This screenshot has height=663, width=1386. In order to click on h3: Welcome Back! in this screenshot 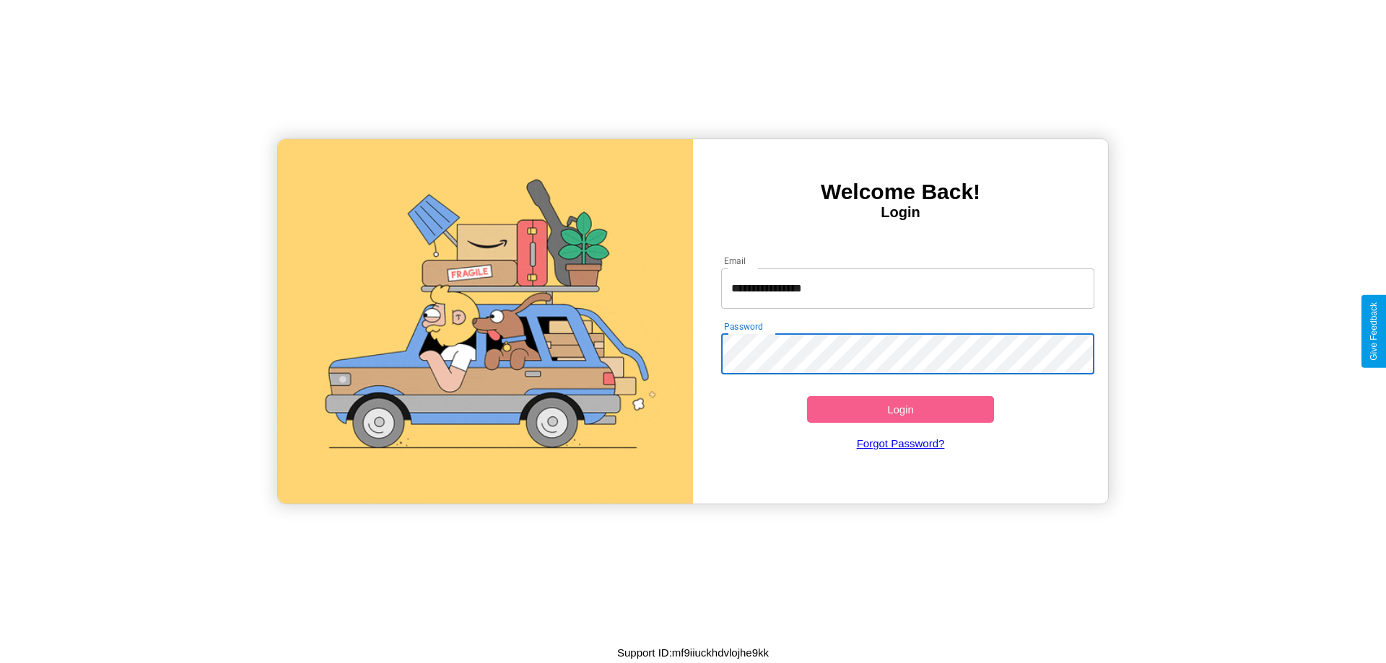, I will do `click(900, 192)`.